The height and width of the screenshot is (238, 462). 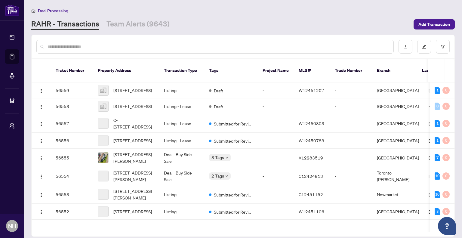 I want to click on span: down, so click(x=227, y=176).